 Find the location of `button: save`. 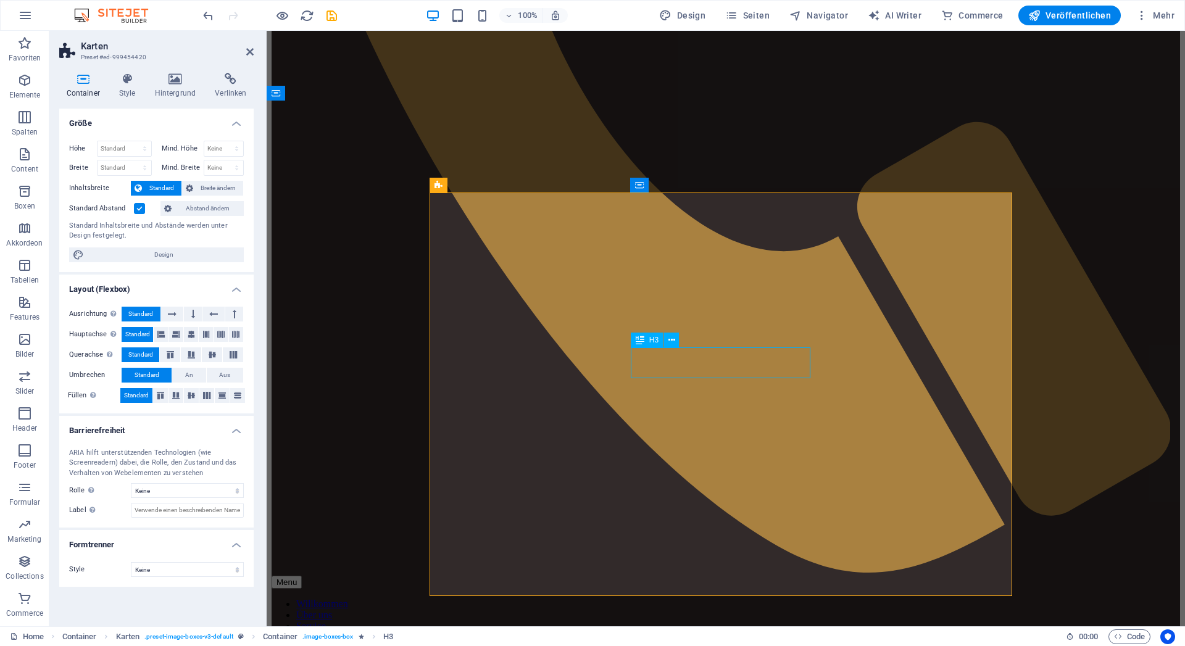

button: save is located at coordinates (331, 15).